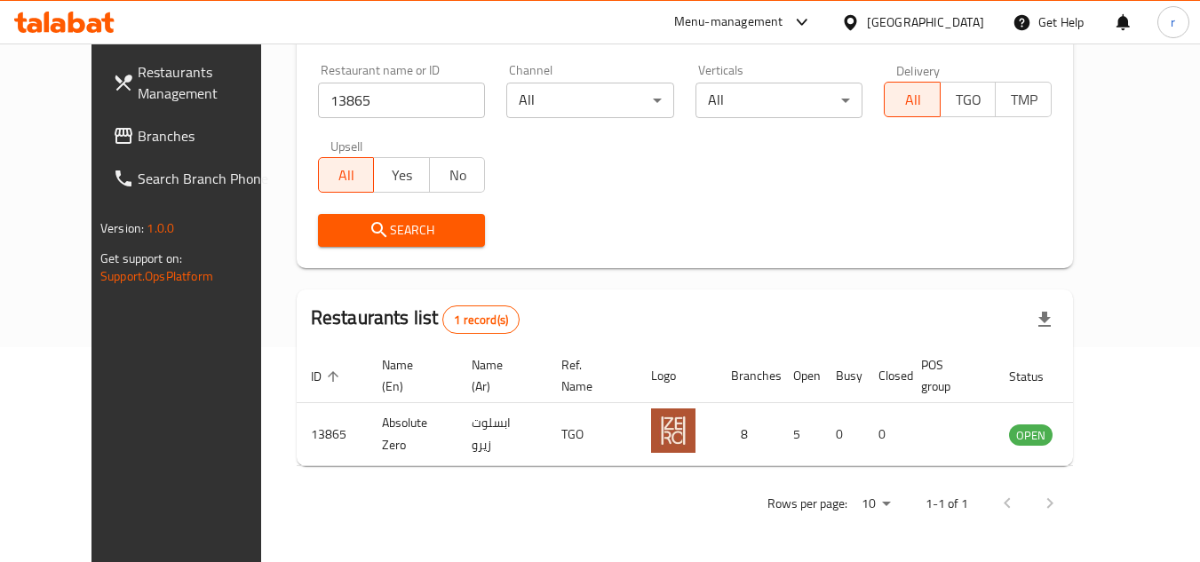 This screenshot has height=562, width=1200. What do you see at coordinates (807, 504) in the screenshot?
I see `p: Rows per page:` at bounding box center [807, 504].